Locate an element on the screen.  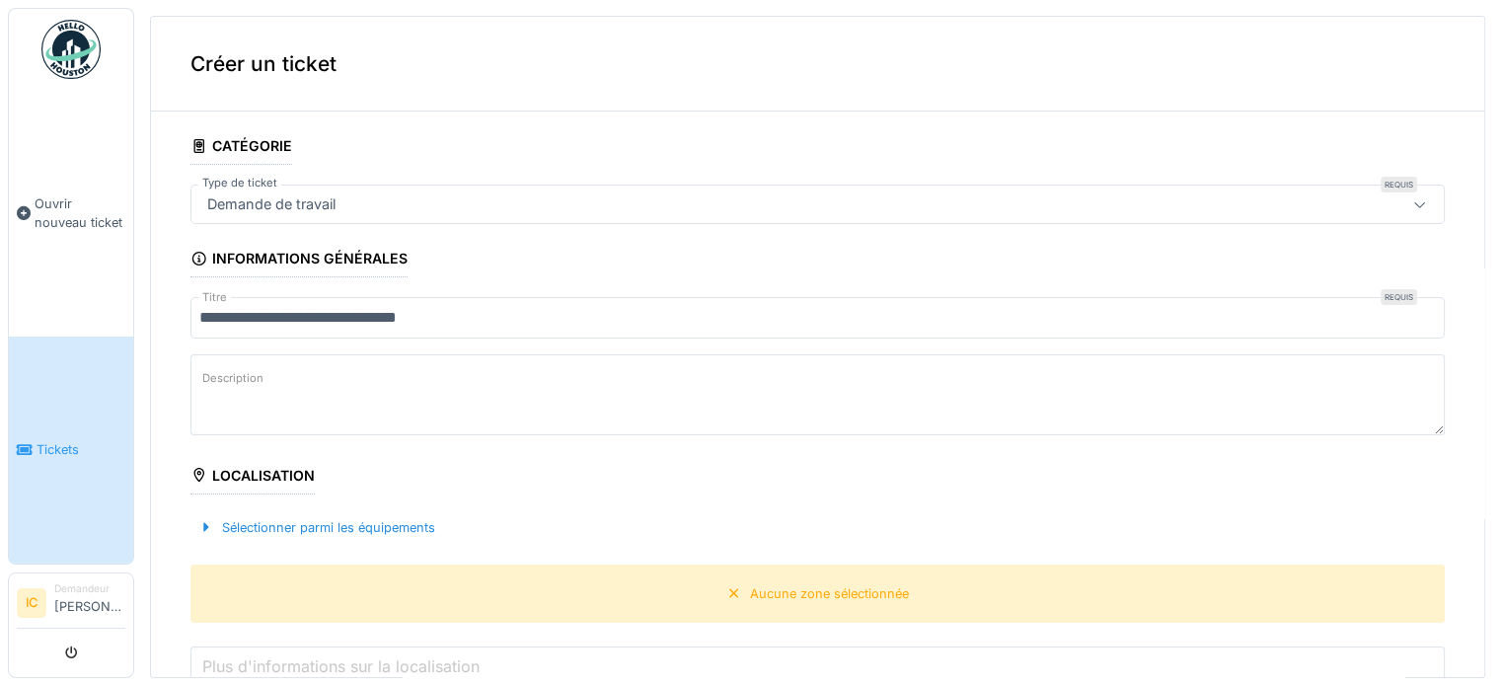
label: Titre is located at coordinates (214, 297).